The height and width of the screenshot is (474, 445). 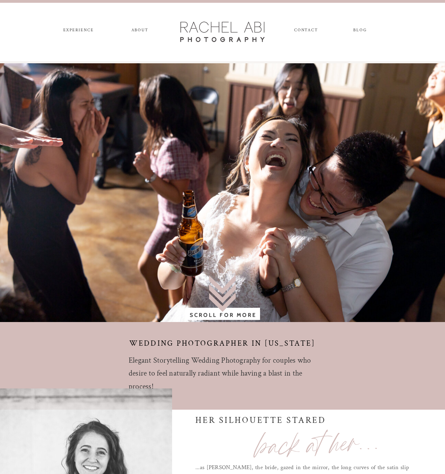 I want to click on a: Her silhouette stared, so click(x=306, y=421).